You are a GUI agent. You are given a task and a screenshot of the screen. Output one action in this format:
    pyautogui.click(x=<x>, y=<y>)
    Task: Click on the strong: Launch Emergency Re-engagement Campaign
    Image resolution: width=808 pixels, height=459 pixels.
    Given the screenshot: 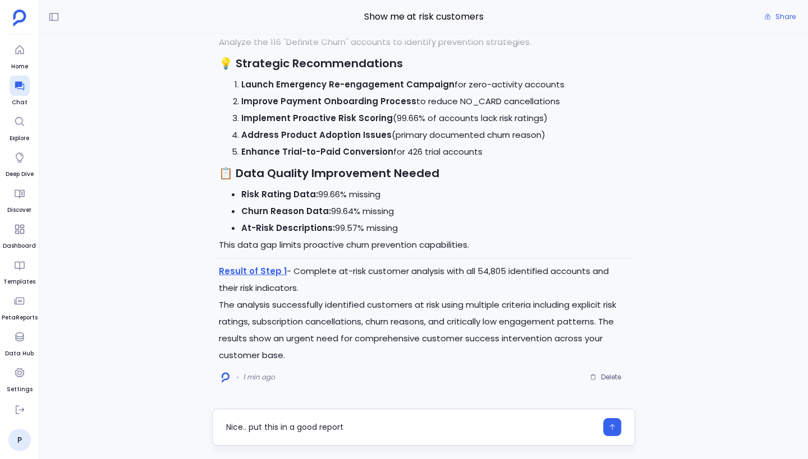 What is the action you would take?
    pyautogui.click(x=348, y=84)
    